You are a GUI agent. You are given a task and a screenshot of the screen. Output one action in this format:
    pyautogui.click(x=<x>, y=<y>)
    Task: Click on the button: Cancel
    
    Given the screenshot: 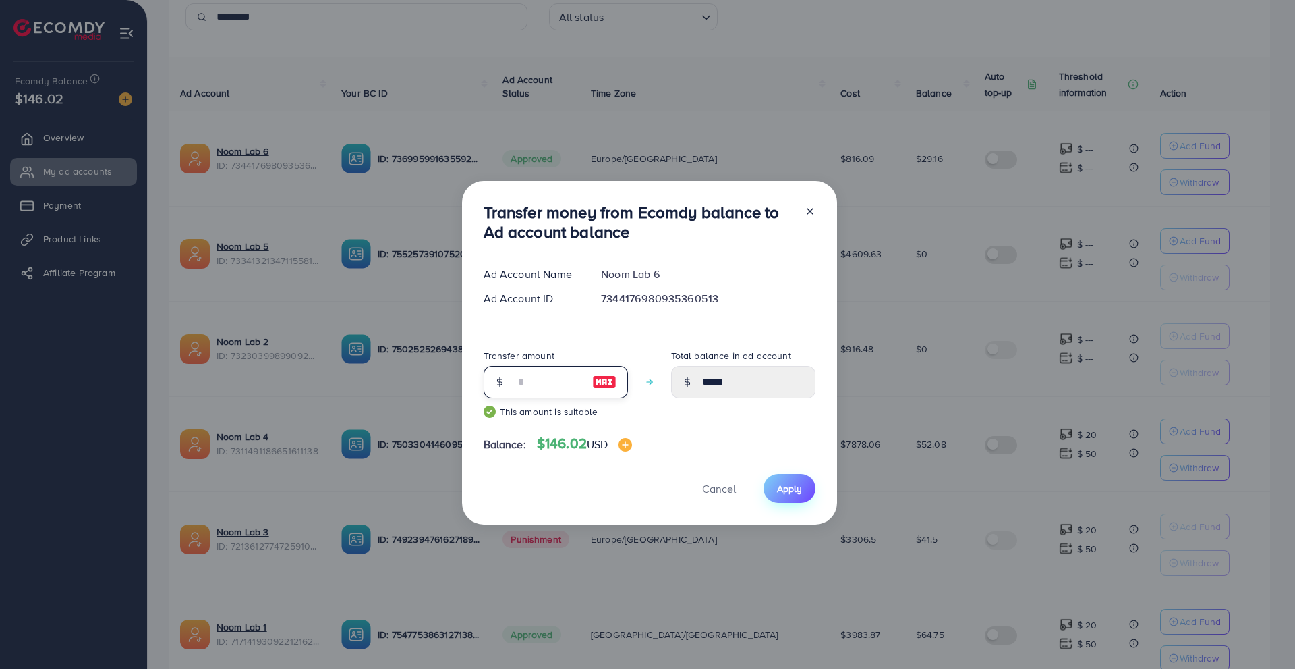 What is the action you would take?
    pyautogui.click(x=719, y=488)
    